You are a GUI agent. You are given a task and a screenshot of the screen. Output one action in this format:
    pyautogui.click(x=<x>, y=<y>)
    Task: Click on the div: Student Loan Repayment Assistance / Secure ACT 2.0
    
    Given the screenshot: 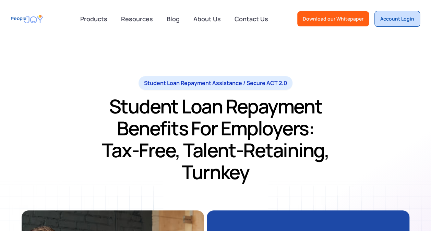 What is the action you would take?
    pyautogui.click(x=215, y=83)
    